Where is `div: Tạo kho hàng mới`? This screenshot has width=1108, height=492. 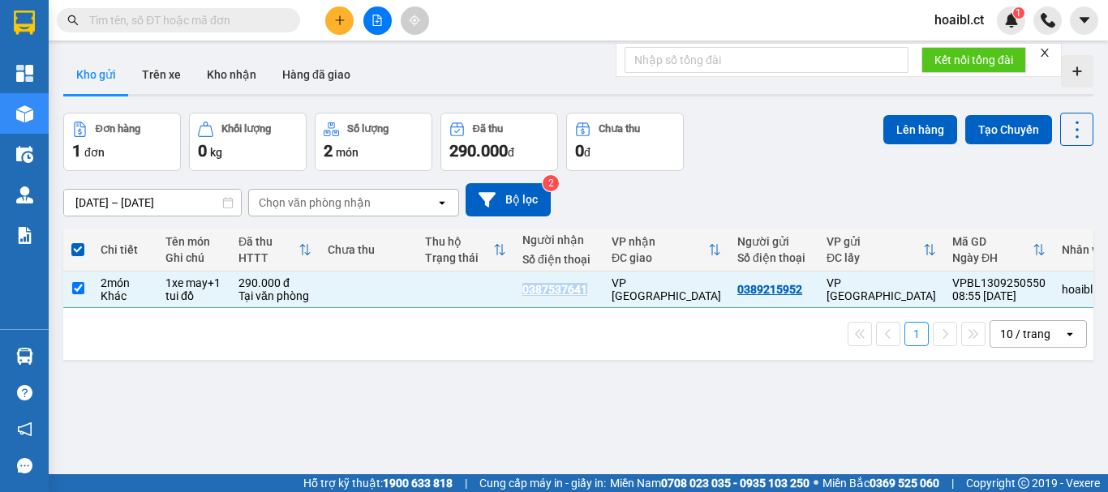
div: Tạo kho hàng mới is located at coordinates (1077, 71).